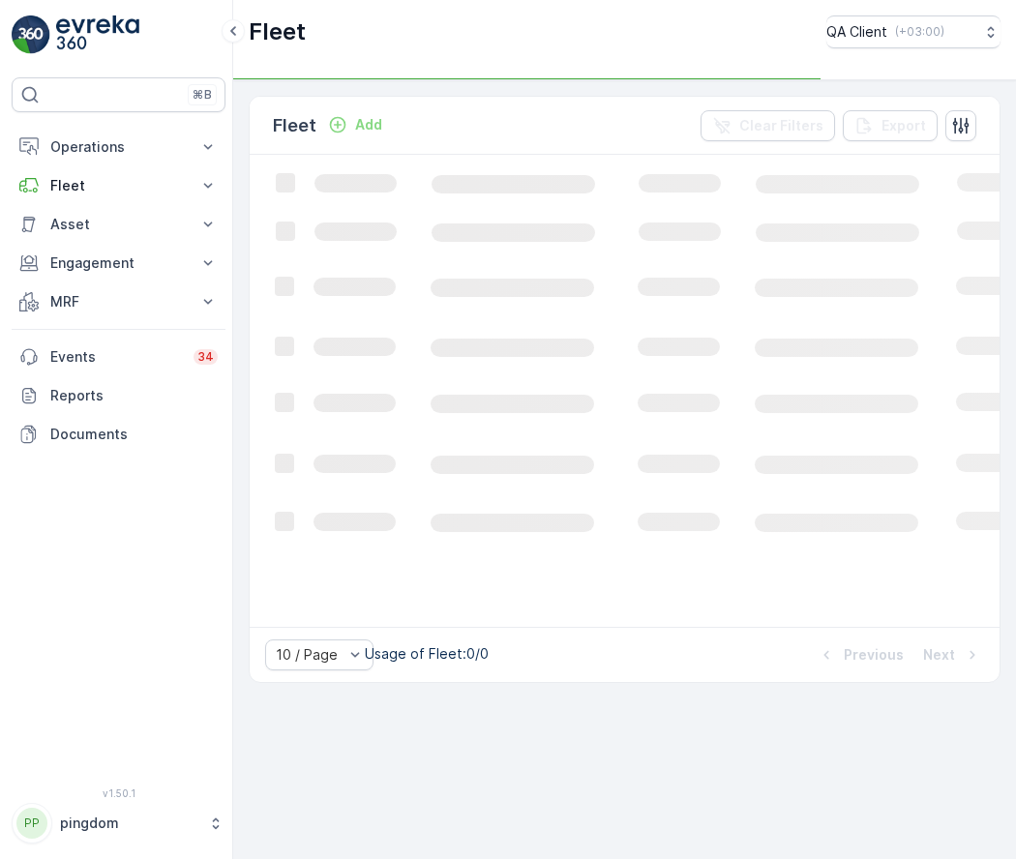 This screenshot has height=859, width=1016. What do you see at coordinates (118, 263) in the screenshot?
I see `p: Engagement` at bounding box center [118, 263].